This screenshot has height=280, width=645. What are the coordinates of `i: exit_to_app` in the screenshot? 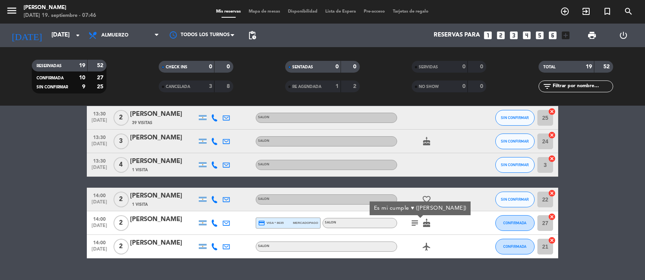 It's located at (586, 11).